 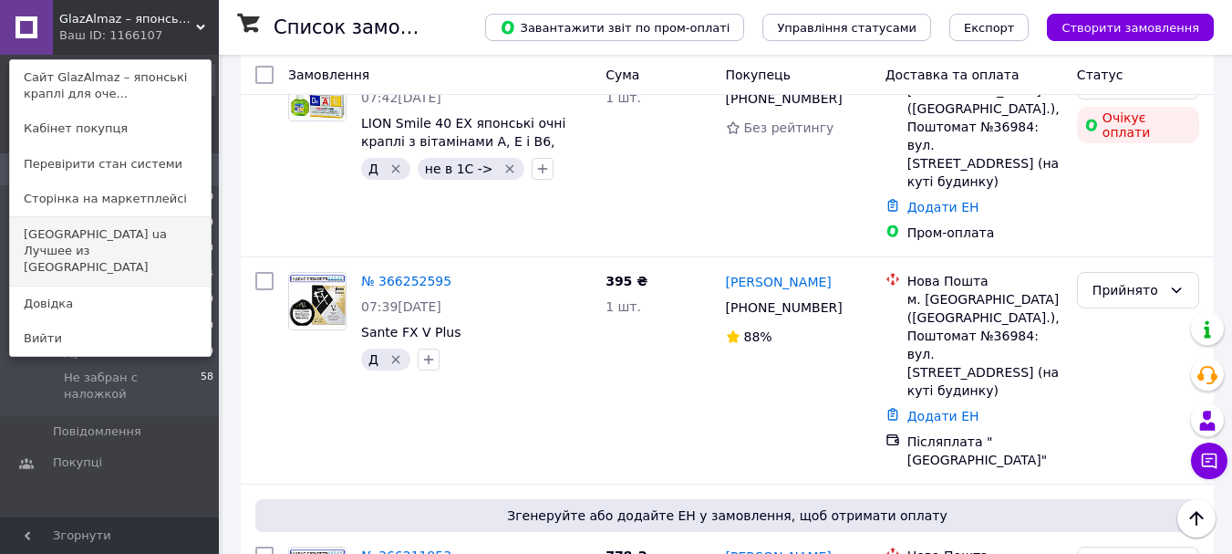 What do you see at coordinates (990, 27) in the screenshot?
I see `button: Експорт` at bounding box center [990, 27].